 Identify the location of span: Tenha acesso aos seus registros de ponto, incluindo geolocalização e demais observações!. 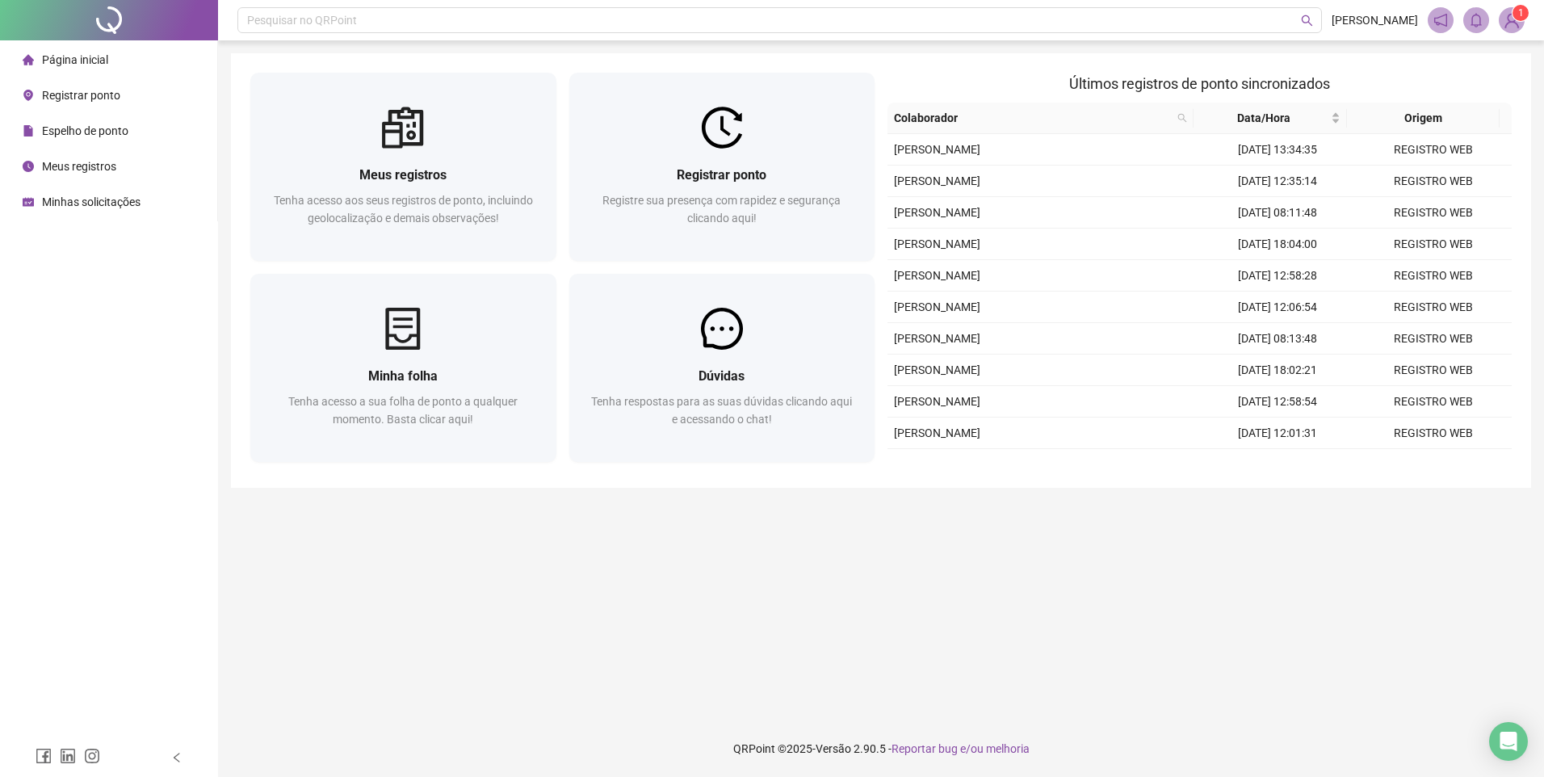
(403, 209).